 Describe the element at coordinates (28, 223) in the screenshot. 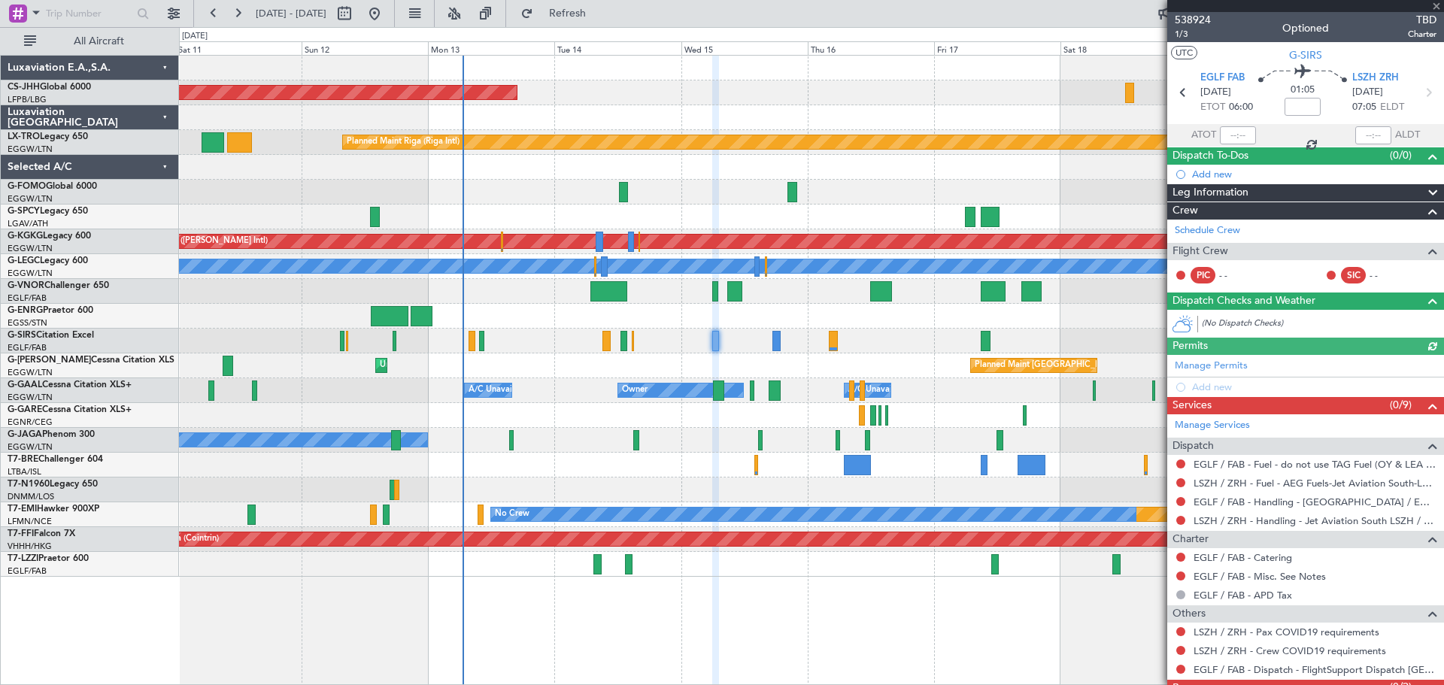

I see `a: LGAV/ATH` at that location.